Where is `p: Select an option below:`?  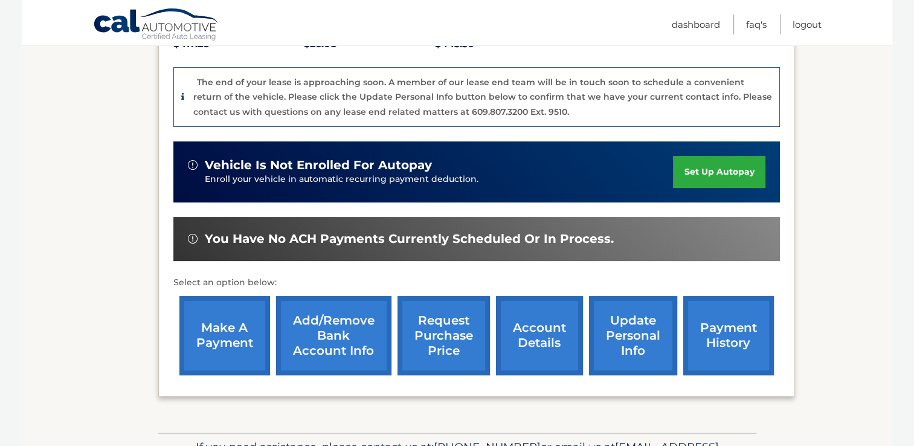 p: Select an option below: is located at coordinates (477, 283).